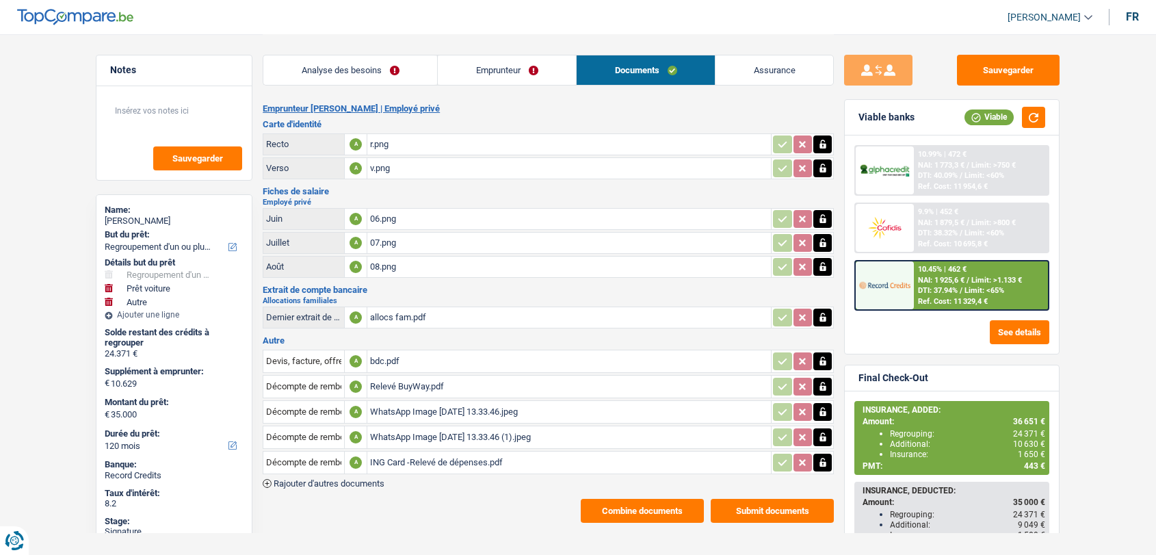  What do you see at coordinates (1029, 421) in the screenshot?
I see `span: 36 651 €` at bounding box center [1029, 421].